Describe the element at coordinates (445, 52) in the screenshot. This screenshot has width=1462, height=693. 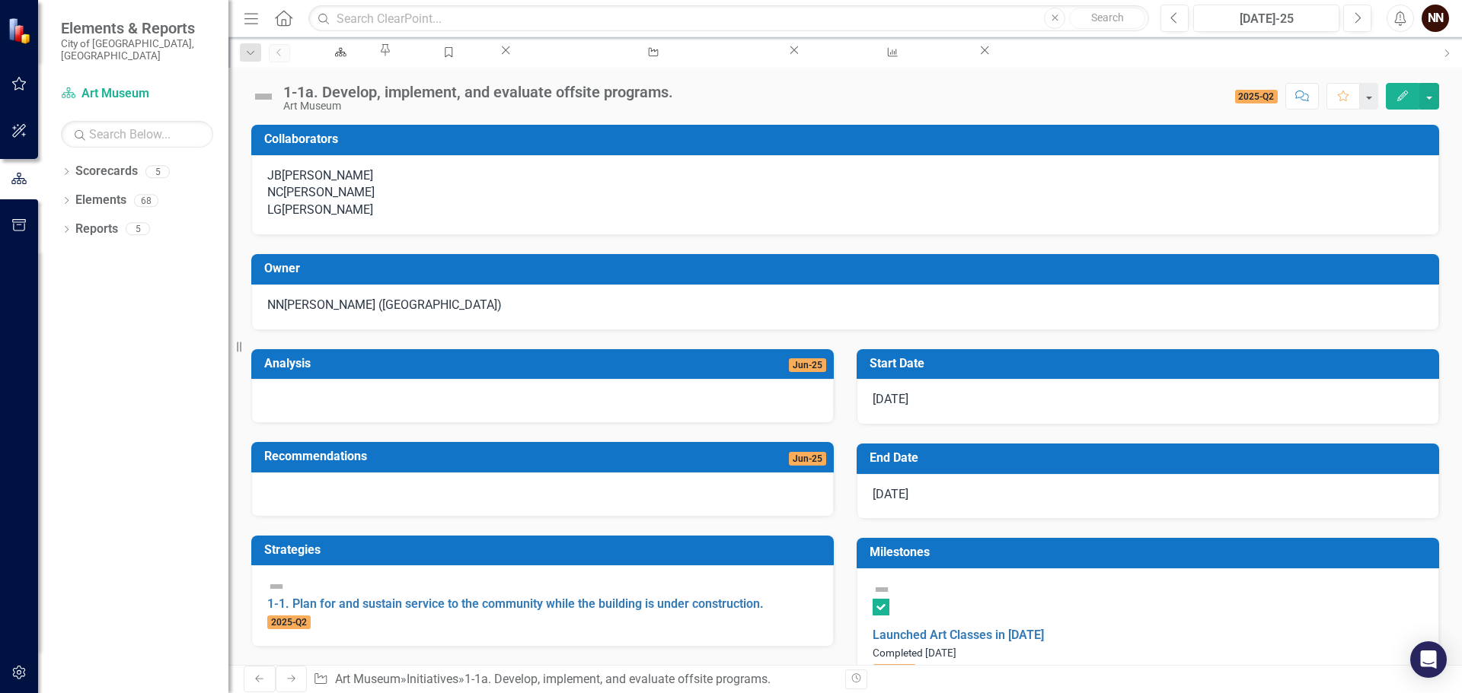
I see `a: Manage Elements` at that location.